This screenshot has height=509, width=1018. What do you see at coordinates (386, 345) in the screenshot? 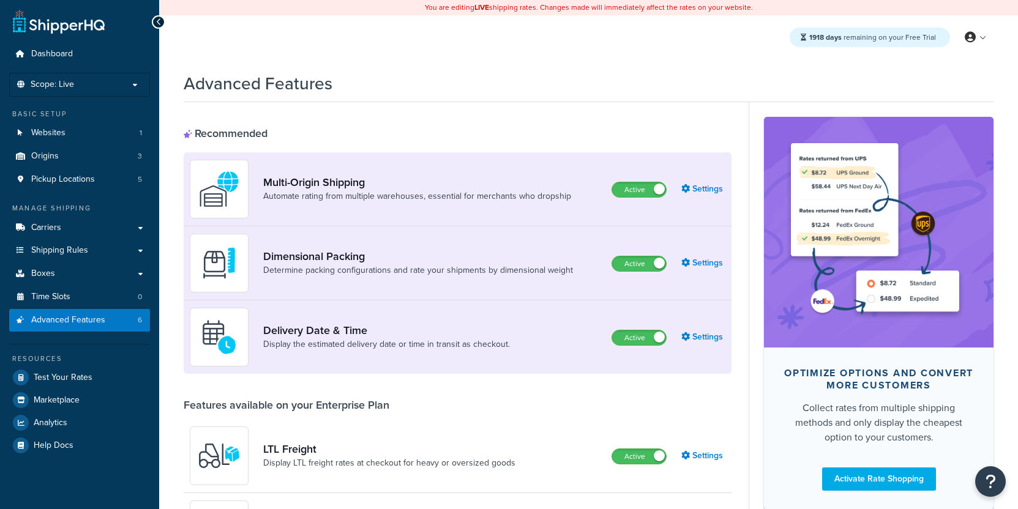
I see `a: Display the estimated delivery date or time in transit as checkout.` at bounding box center [386, 345].